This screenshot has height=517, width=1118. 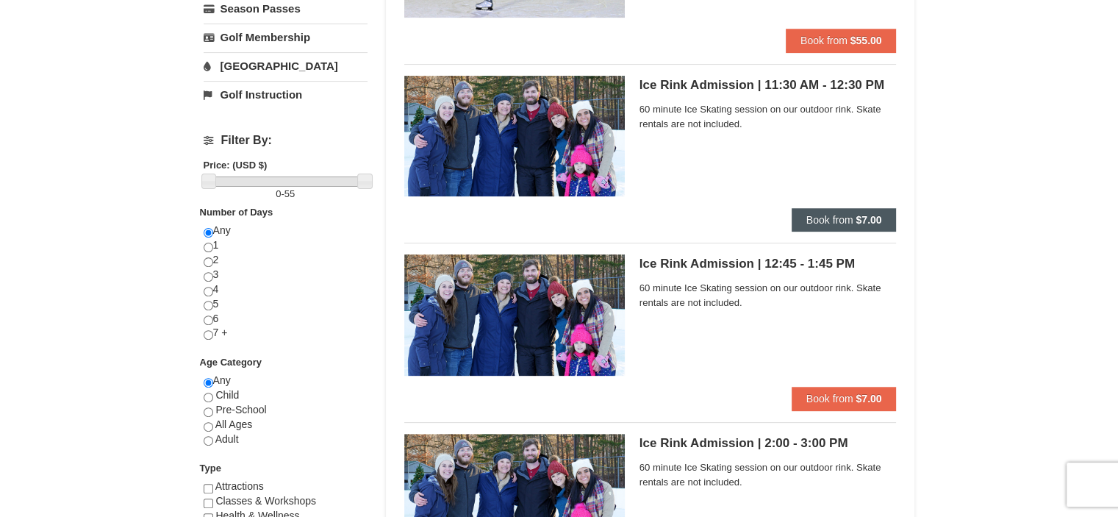 What do you see at coordinates (768, 85) in the screenshot?
I see `h5: Ice Rink Admission | 11:30 AM - 12:30 PM` at bounding box center [768, 85].